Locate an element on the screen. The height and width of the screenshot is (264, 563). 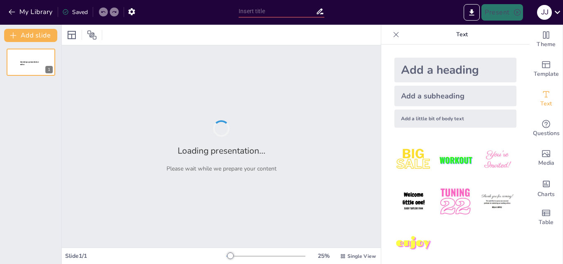
p: Text is located at coordinates (462, 35).